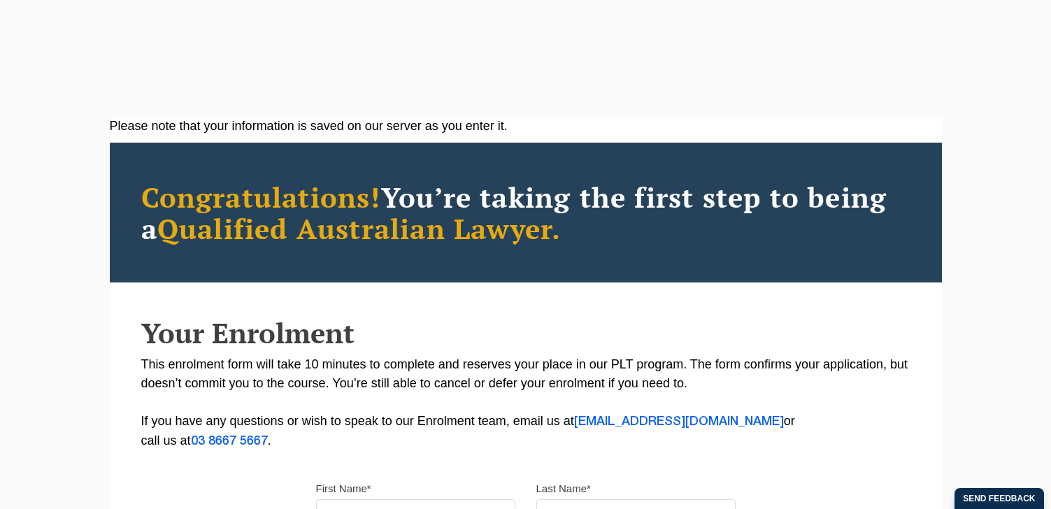 This screenshot has height=509, width=1051. Describe the element at coordinates (343, 489) in the screenshot. I see `label: First Name*` at that location.